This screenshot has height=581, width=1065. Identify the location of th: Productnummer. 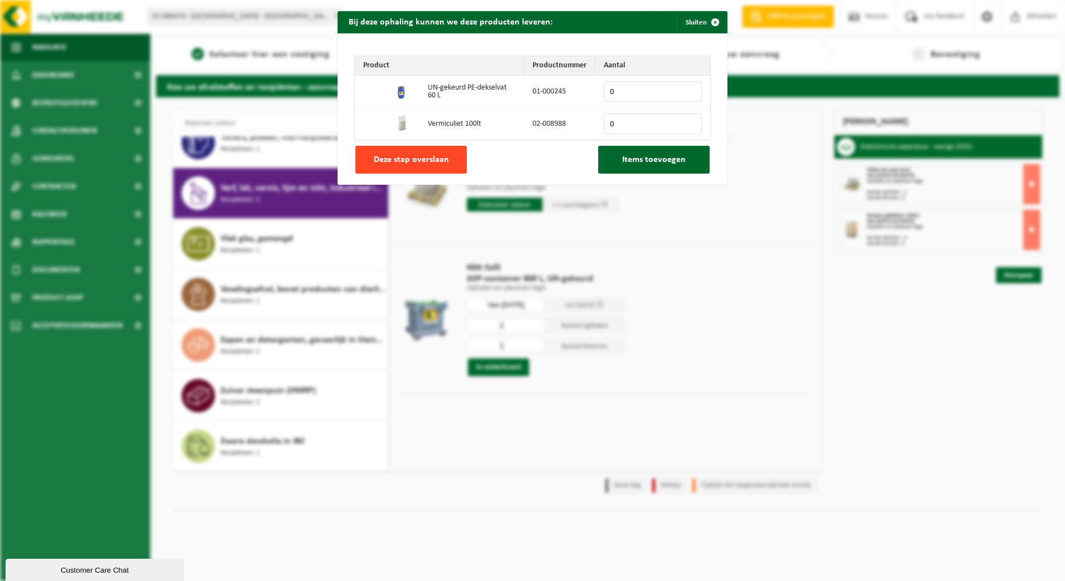
(560, 66).